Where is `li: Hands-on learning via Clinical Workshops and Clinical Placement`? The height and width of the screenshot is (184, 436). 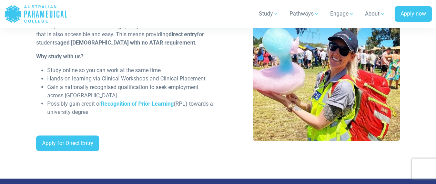
li: Hands-on learning via Clinical Workshops and Clinical Placement is located at coordinates (130, 79).